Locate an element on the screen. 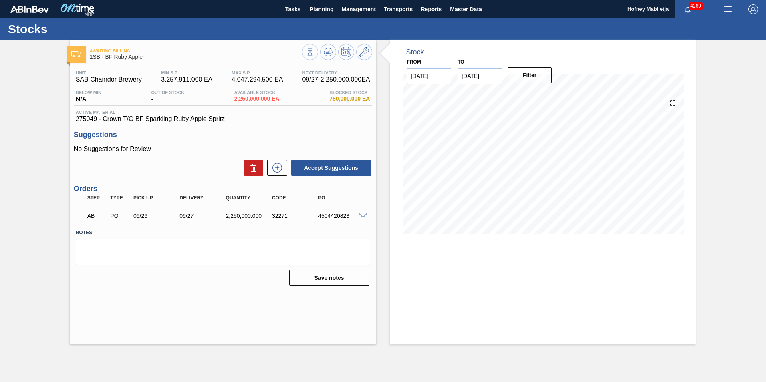 The height and width of the screenshot is (382, 766). span: Planning is located at coordinates (321, 9).